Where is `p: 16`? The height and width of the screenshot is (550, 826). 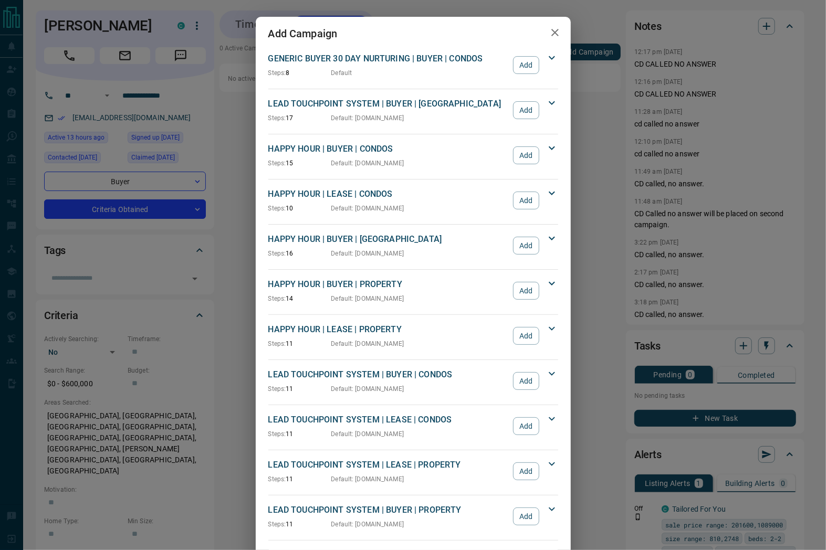 p: 16 is located at coordinates (300, 254).